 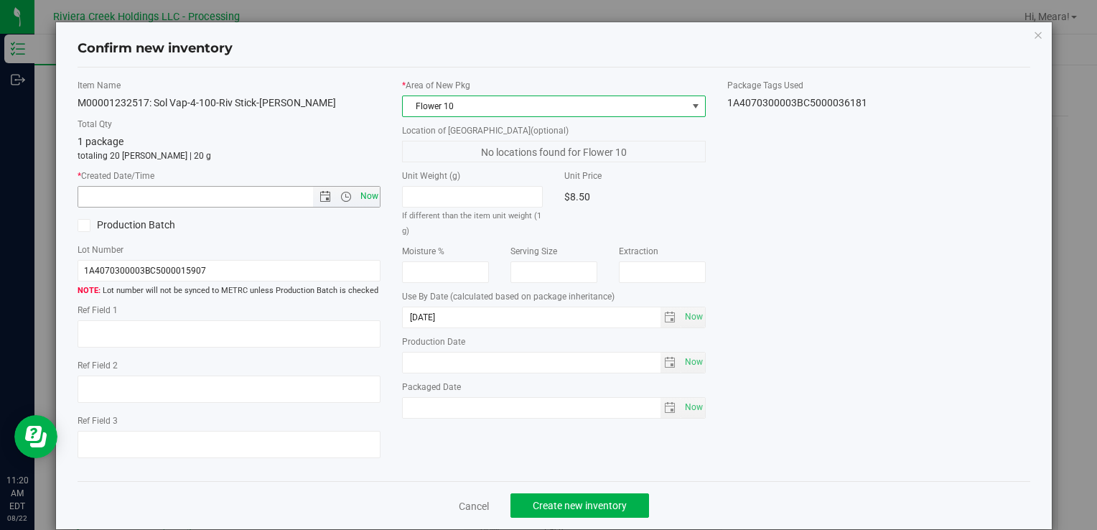 What do you see at coordinates (554, 342) in the screenshot?
I see `label: Production Date` at bounding box center [554, 342].